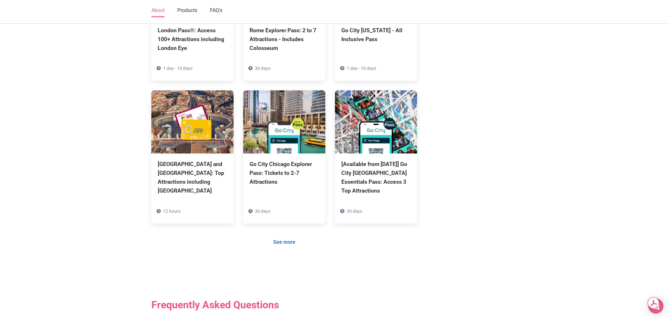 The image size is (670, 320). What do you see at coordinates (376, 122) in the screenshot?
I see `img: [Available from 4 August] Go City San Diego Essentials Pass: Access 3 Top Attractions` at bounding box center [376, 122].